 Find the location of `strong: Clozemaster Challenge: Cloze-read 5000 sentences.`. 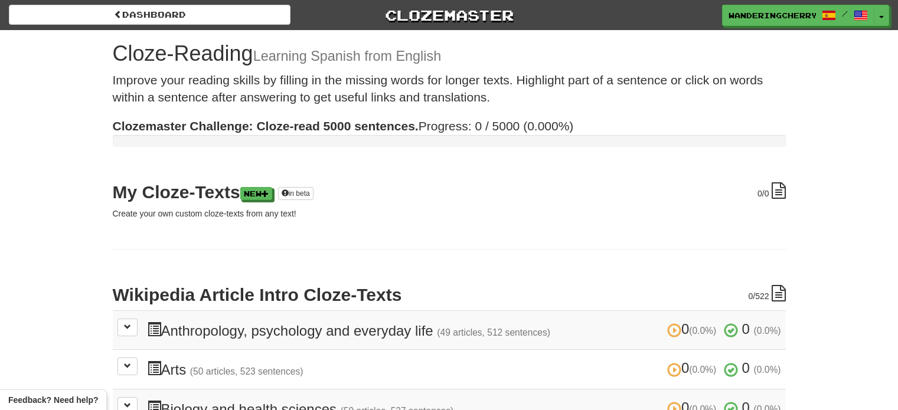

strong: Clozemaster Challenge: Cloze-read 5000 sentences. is located at coordinates (266, 126).